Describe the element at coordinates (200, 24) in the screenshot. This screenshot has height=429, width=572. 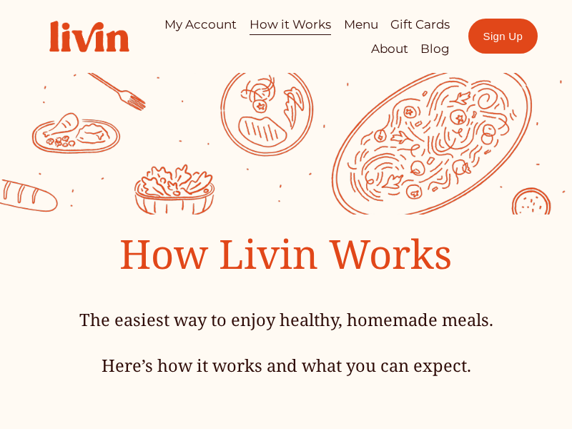
I see `a: My Account` at that location.